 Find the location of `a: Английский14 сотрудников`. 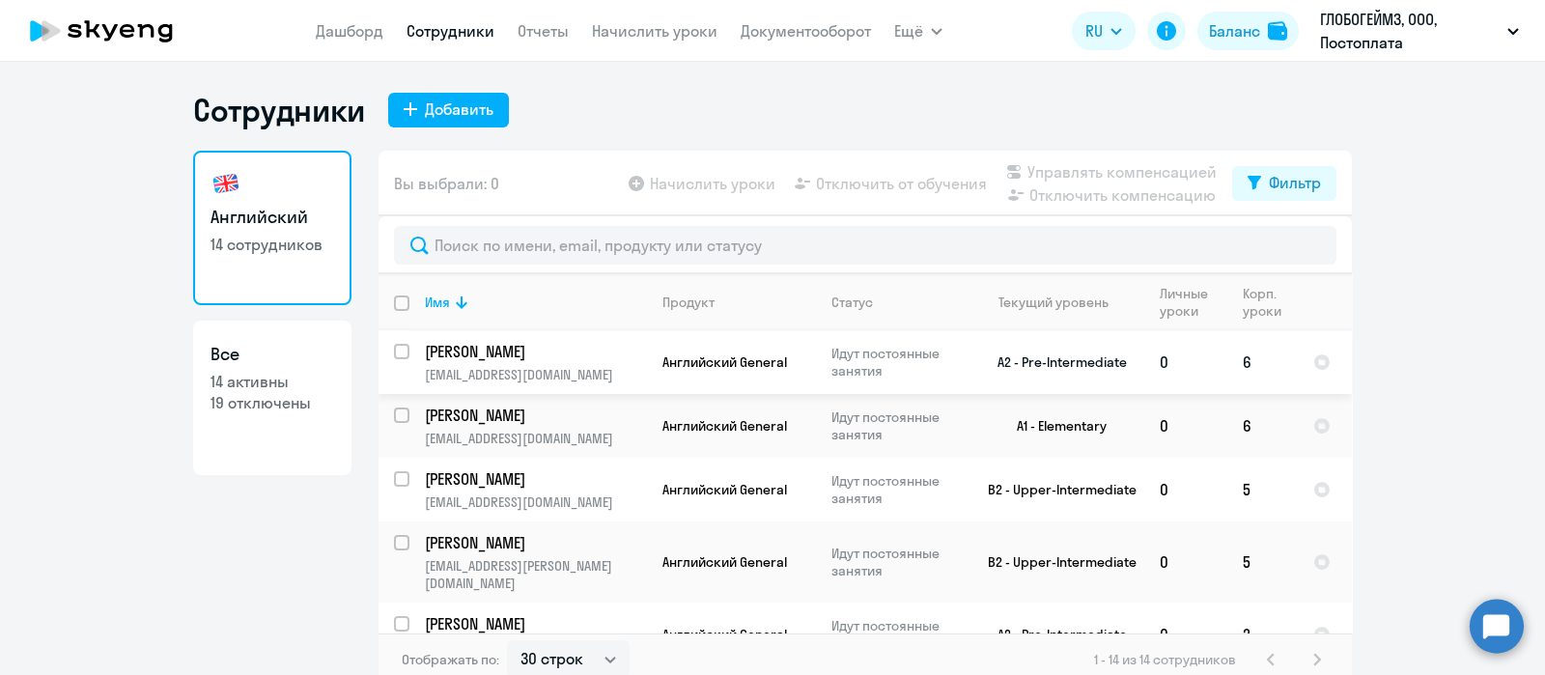

a: Английский14 сотрудников is located at coordinates (272, 228).